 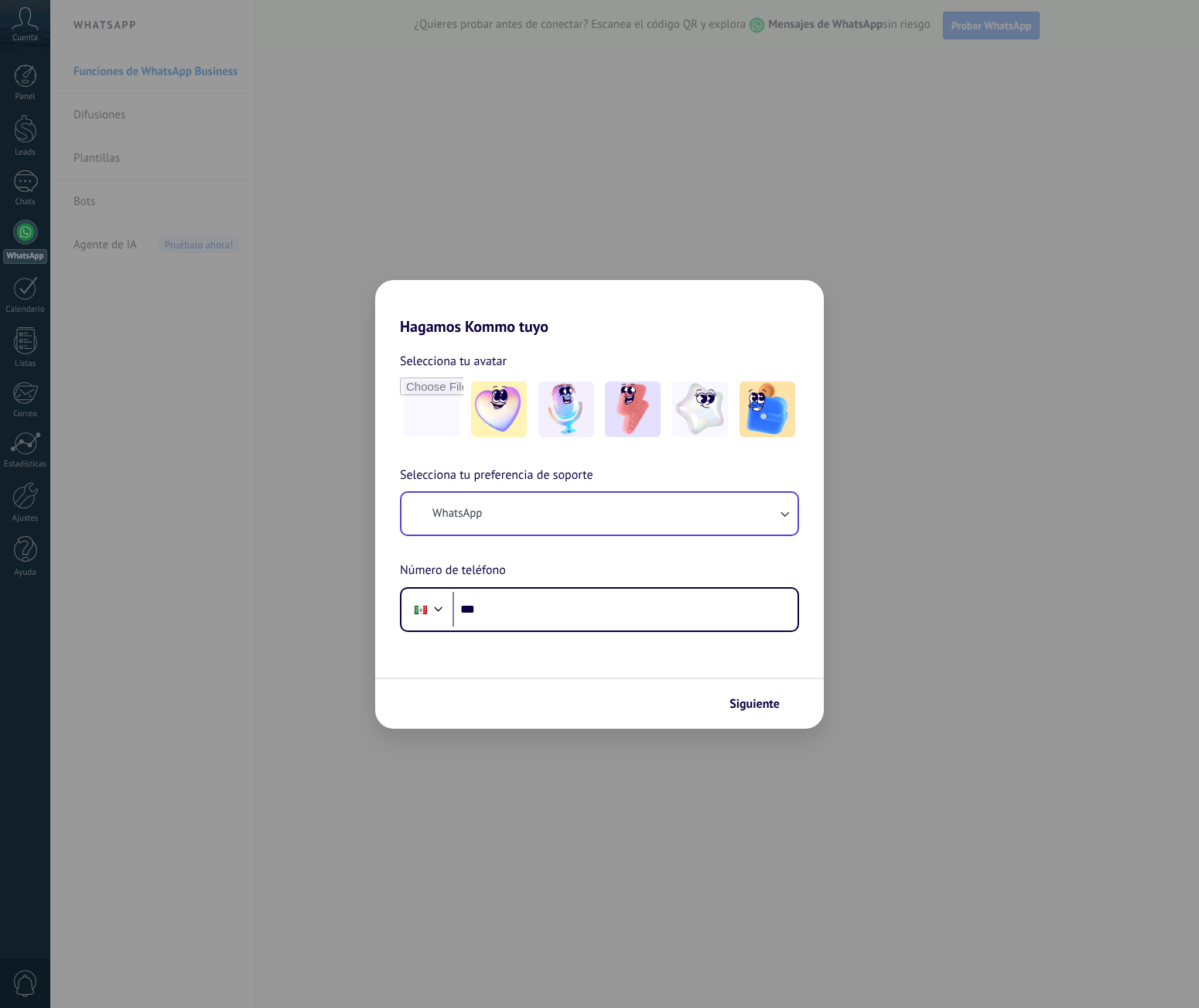 I want to click on span: Selecciona tu avatar, so click(x=453, y=361).